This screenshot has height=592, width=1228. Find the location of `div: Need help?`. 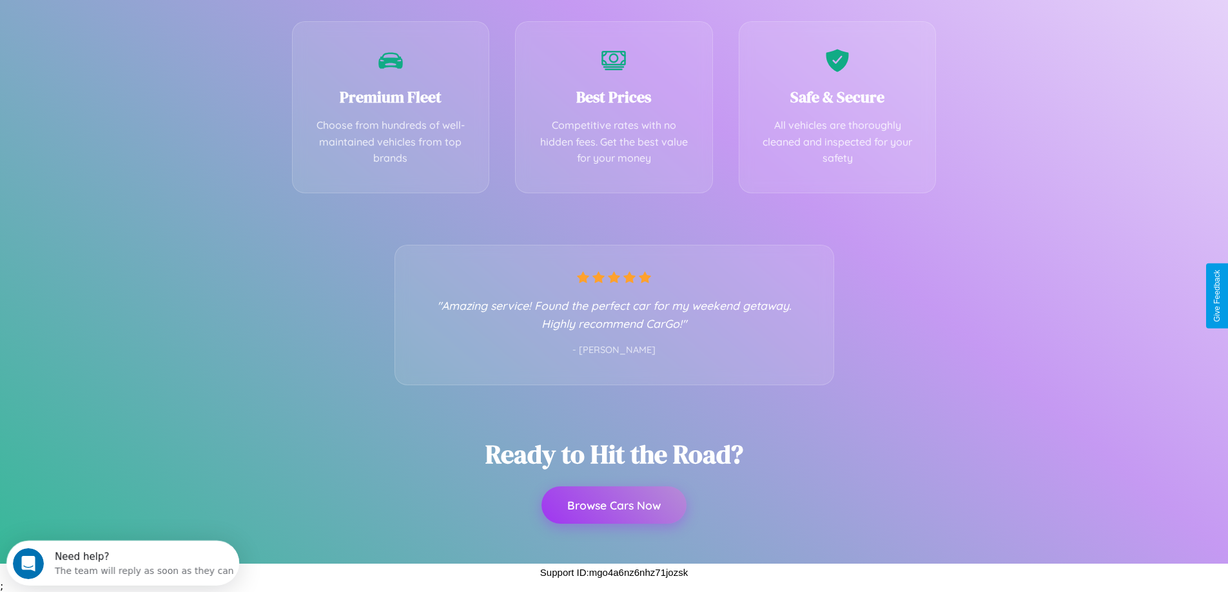

div: Need help? is located at coordinates (138, 16).